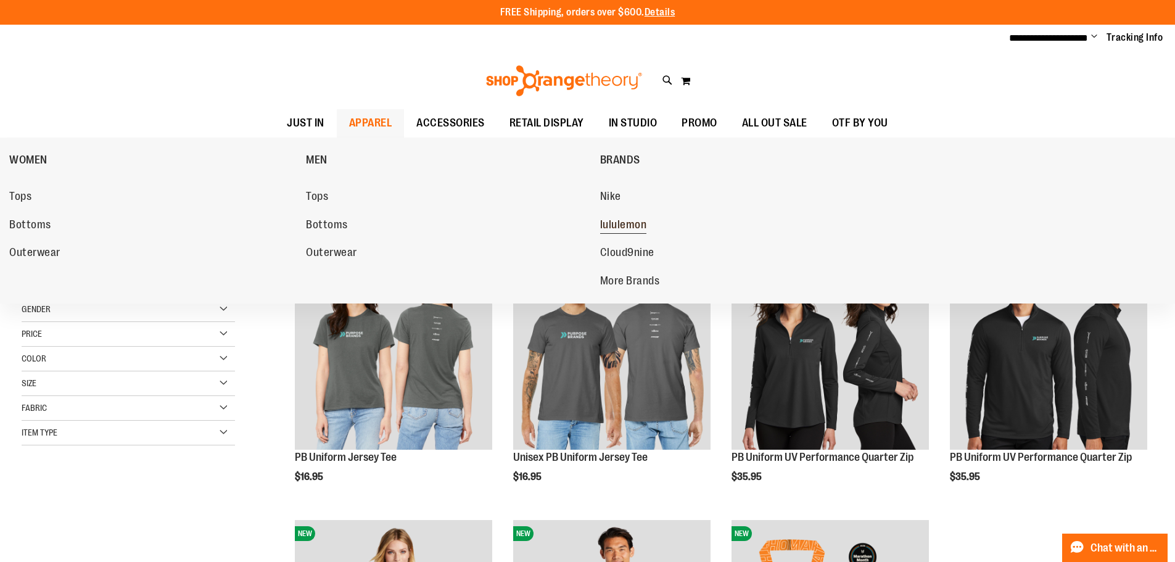 This screenshot has height=562, width=1175. Describe the element at coordinates (612, 351) in the screenshot. I see `img: Unisex PB Uniform Jersey Tee` at that location.